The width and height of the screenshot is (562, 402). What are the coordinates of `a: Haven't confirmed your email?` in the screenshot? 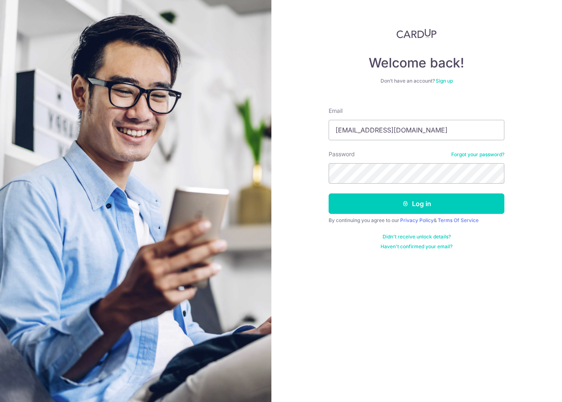 It's located at (417, 247).